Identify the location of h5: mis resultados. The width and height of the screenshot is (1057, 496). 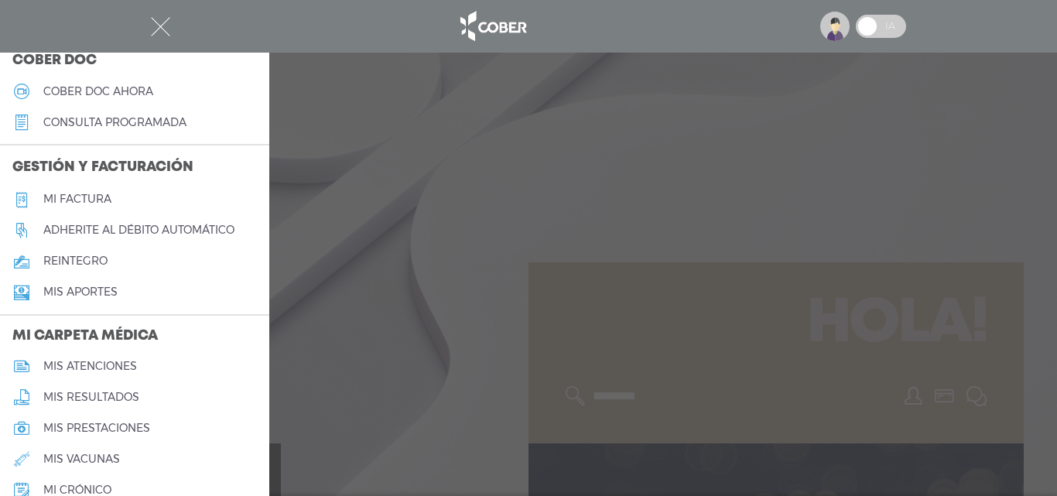
(91, 397).